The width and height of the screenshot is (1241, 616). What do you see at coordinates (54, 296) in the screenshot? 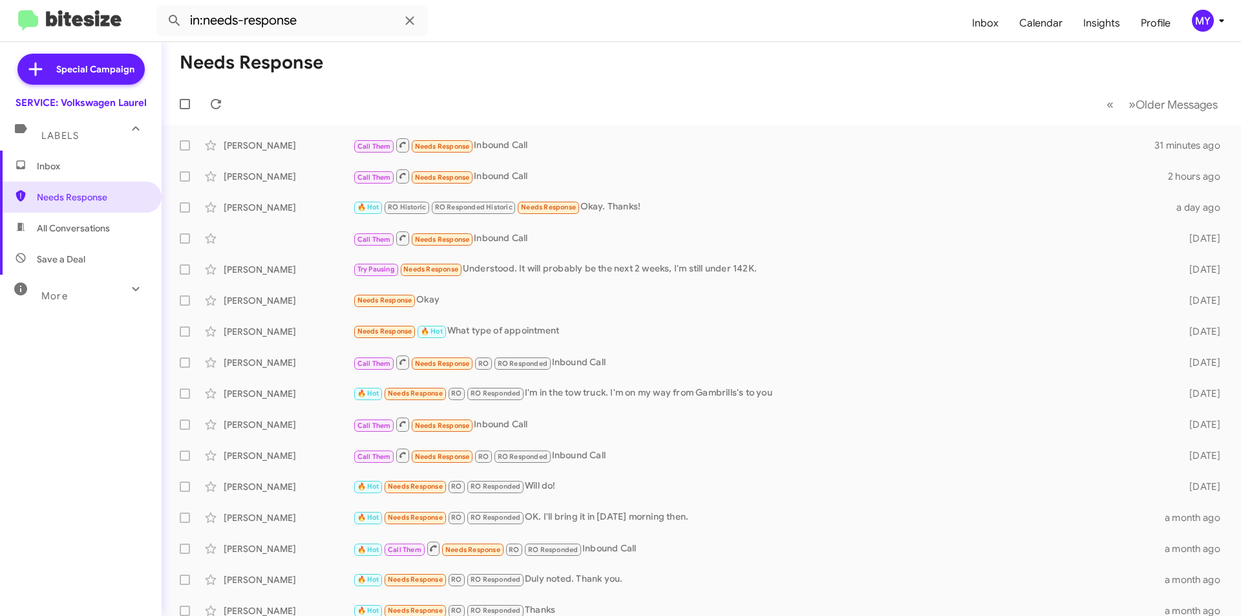
I see `span: More` at bounding box center [54, 296].